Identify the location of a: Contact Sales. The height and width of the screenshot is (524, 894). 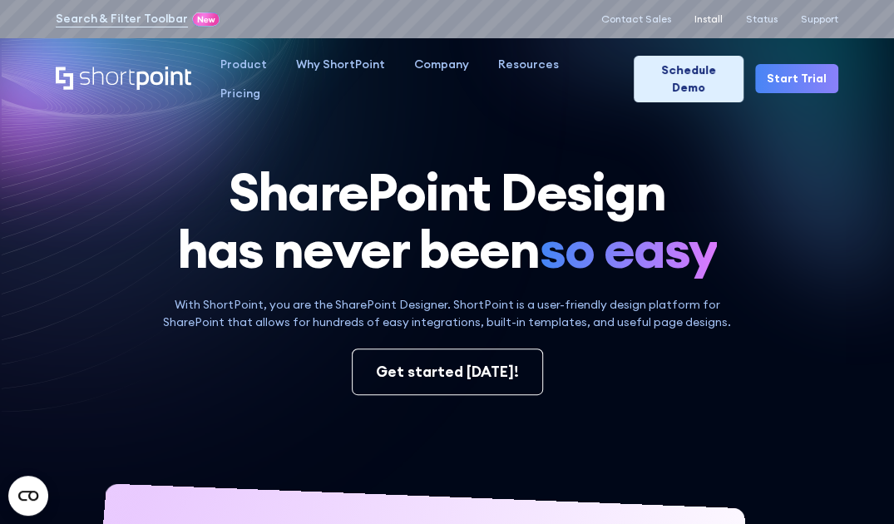
(636, 19).